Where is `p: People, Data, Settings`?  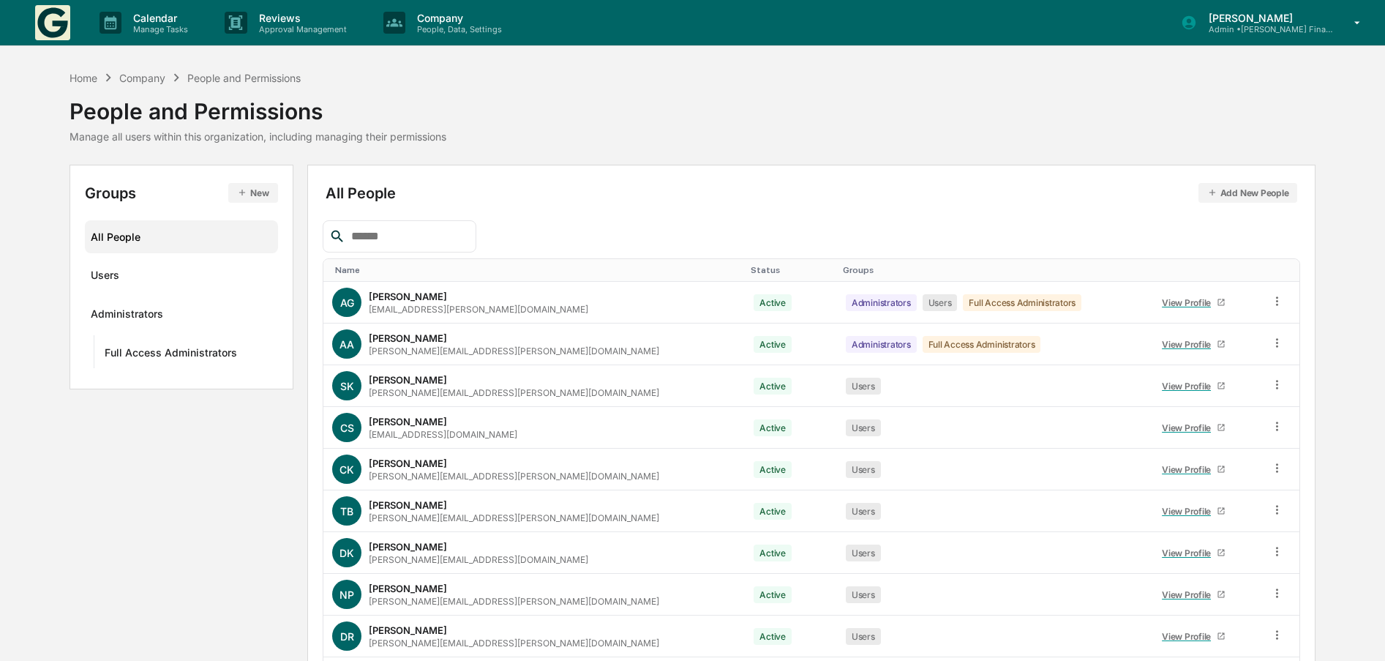
p: People, Data, Settings is located at coordinates (457, 29).